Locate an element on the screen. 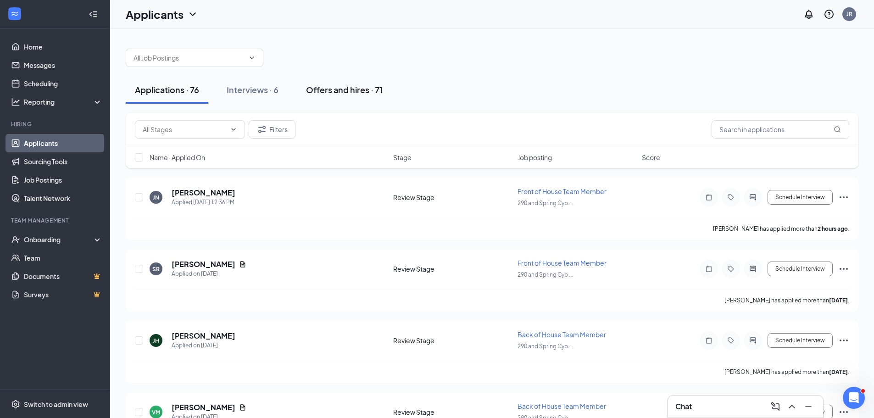  div: SR is located at coordinates (156, 269).